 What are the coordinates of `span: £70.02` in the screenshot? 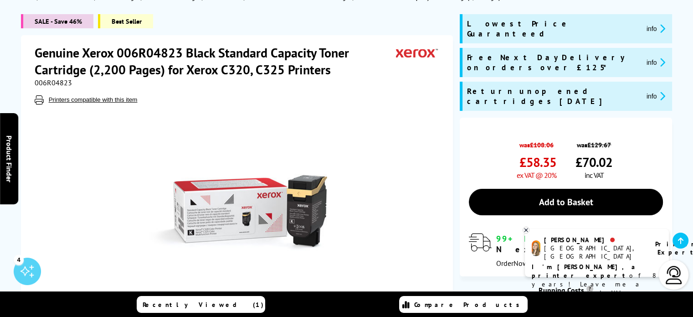 It's located at (594, 162).